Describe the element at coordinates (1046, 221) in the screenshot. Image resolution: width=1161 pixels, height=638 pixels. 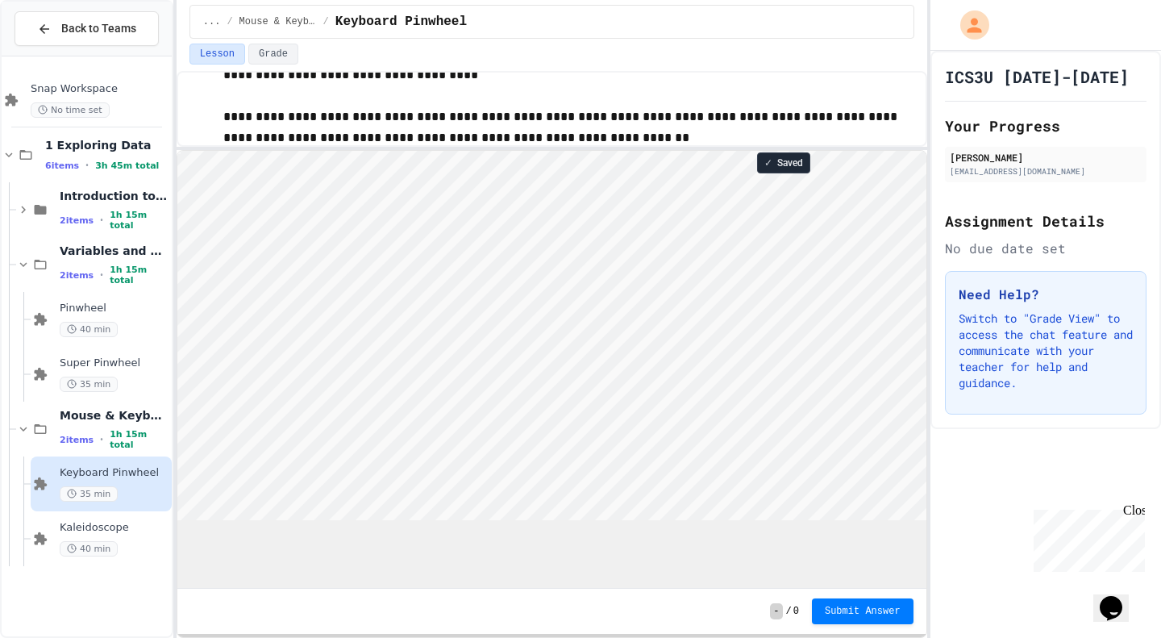
I see `h2: Assignment Details` at that location.